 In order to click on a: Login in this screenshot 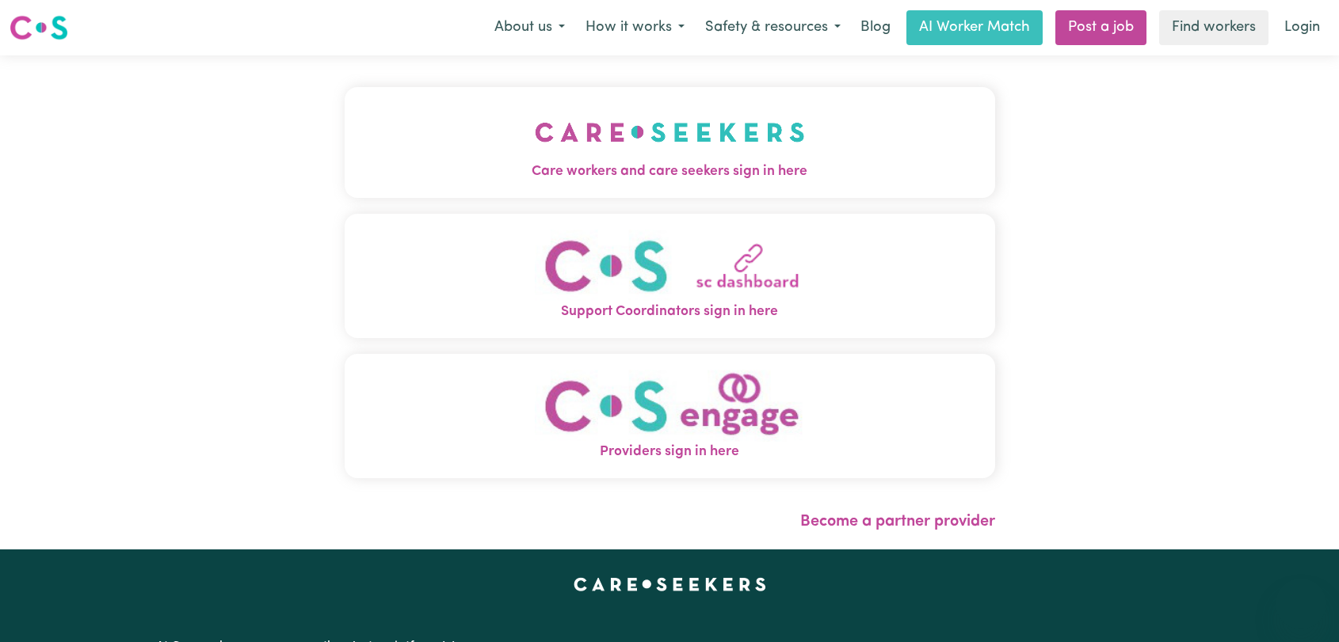, I will do `click(1301, 28)`.